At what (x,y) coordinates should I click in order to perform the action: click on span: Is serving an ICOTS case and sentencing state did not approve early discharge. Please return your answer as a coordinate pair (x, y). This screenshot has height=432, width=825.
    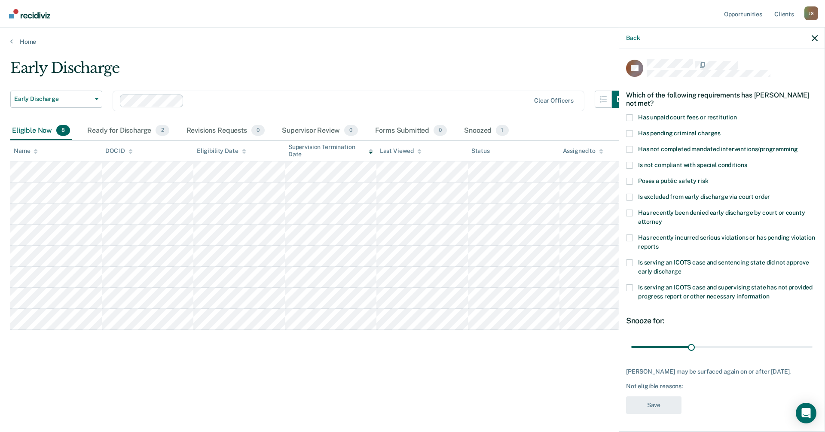
    Looking at the image, I should click on (723, 267).